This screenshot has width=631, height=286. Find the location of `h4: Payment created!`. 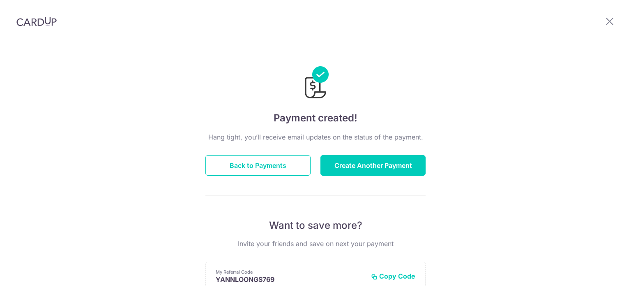

h4: Payment created! is located at coordinates (316, 118).